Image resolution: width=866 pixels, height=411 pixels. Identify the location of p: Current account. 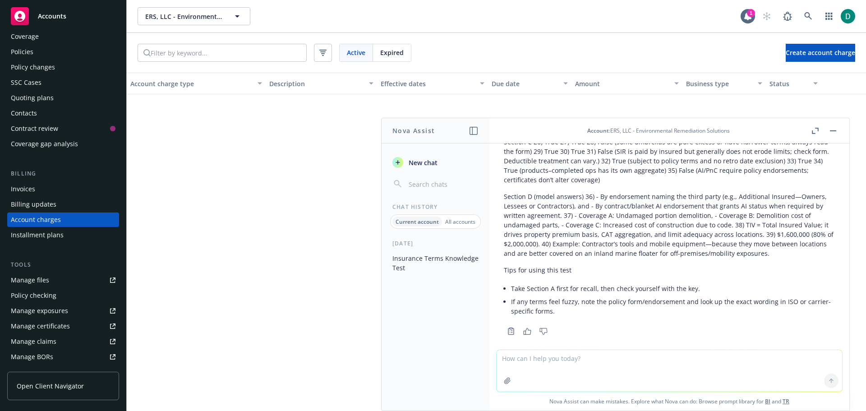
(417, 222).